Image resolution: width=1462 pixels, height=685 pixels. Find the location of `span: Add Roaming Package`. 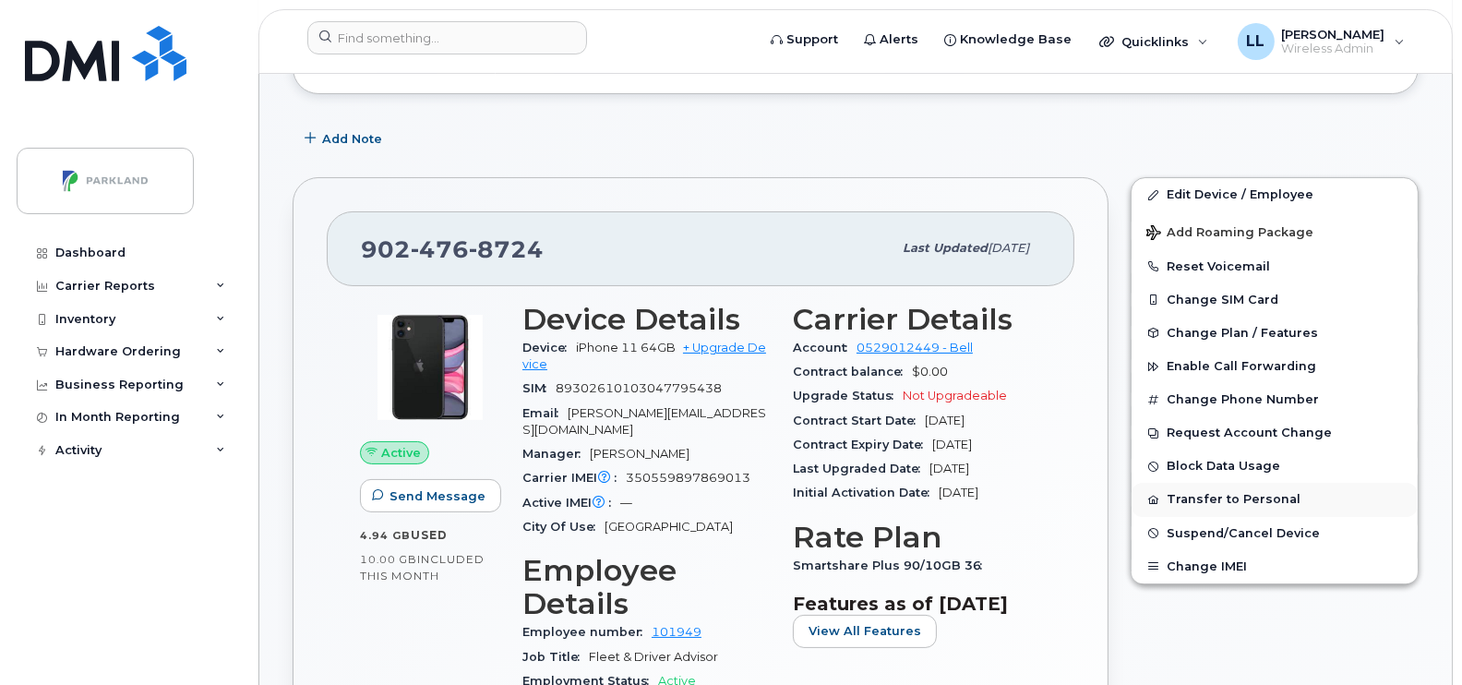

span: Add Roaming Package is located at coordinates (1230, 234).